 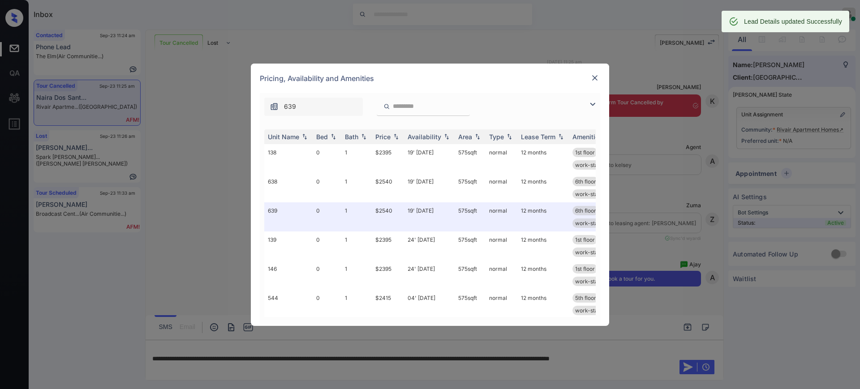 I want to click on td: 138, so click(x=289, y=159).